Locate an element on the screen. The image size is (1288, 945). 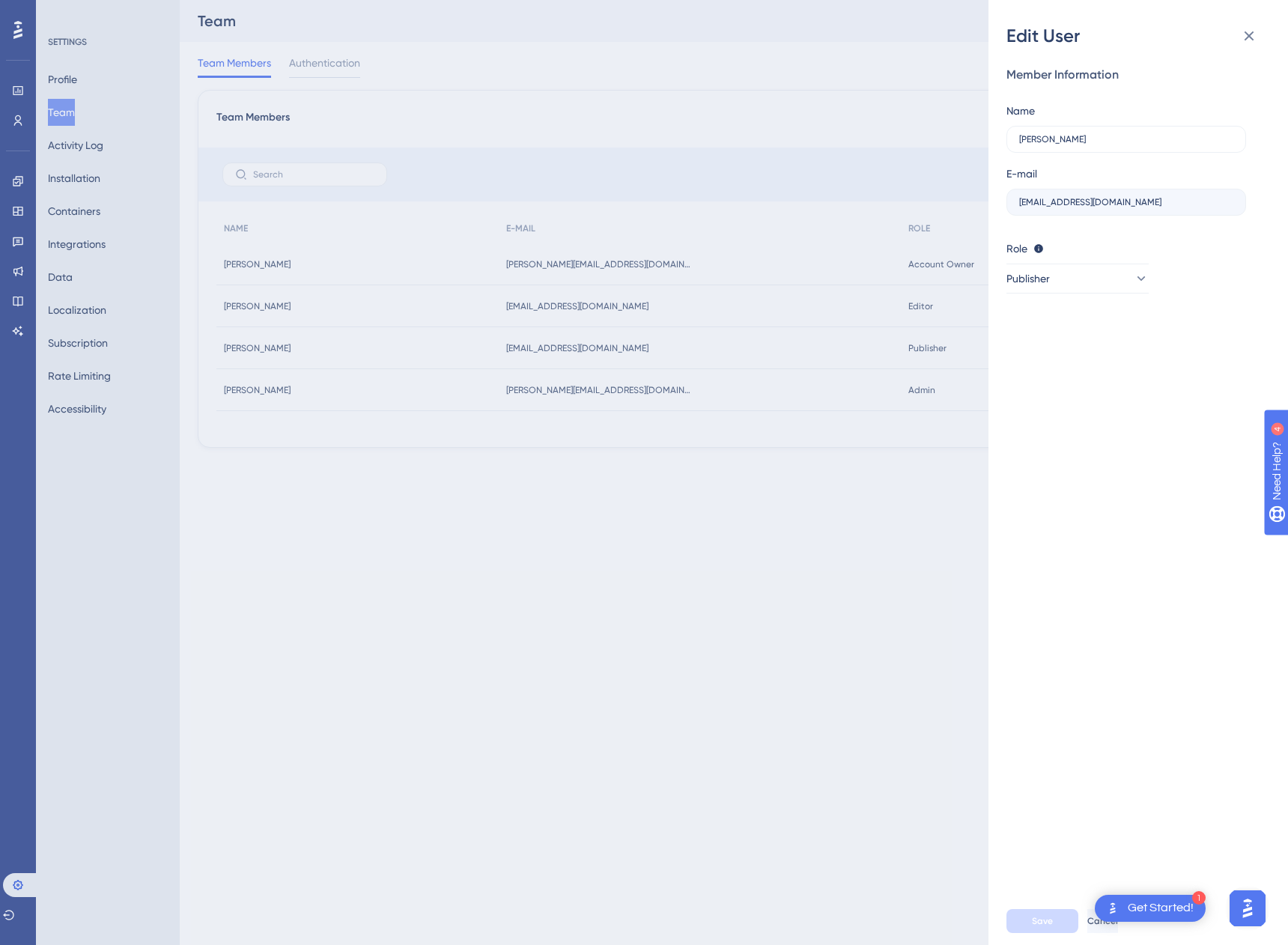
div: Name is located at coordinates (1020, 111).